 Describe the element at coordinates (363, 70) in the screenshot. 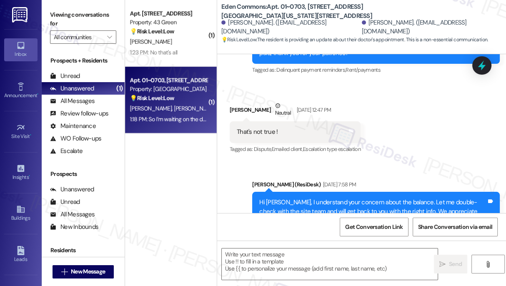

I see `span: Rent/payments` at that location.